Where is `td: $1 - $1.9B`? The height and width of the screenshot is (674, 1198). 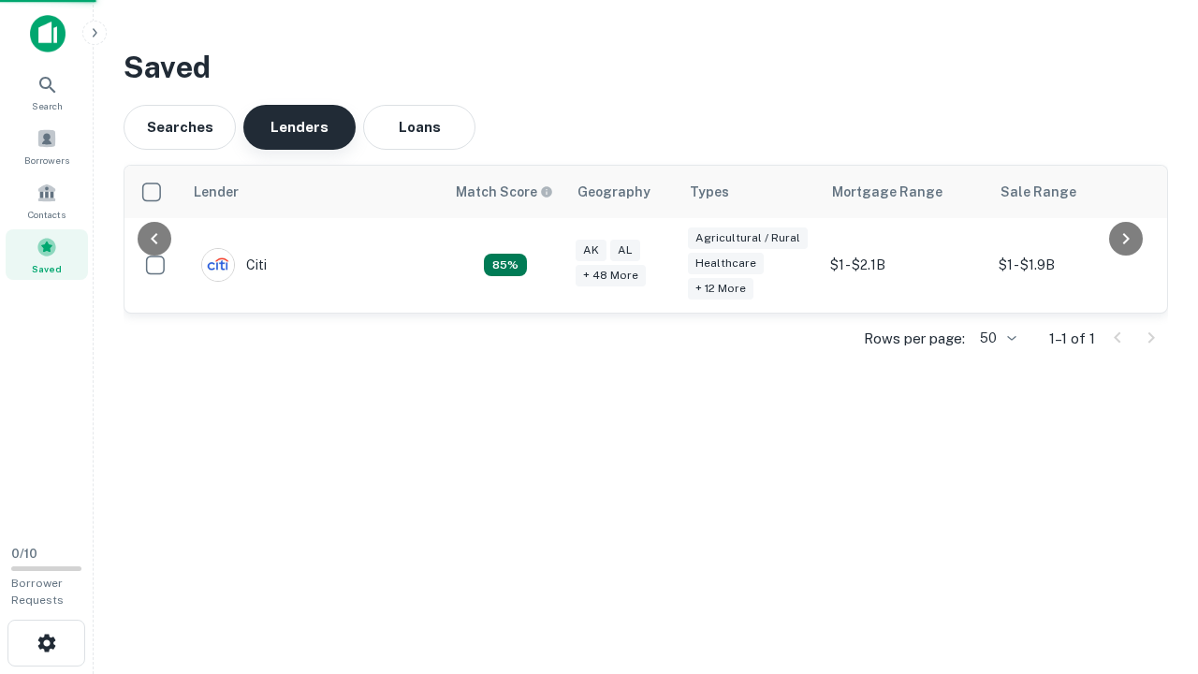 td: $1 - $1.9B is located at coordinates (1073, 265).